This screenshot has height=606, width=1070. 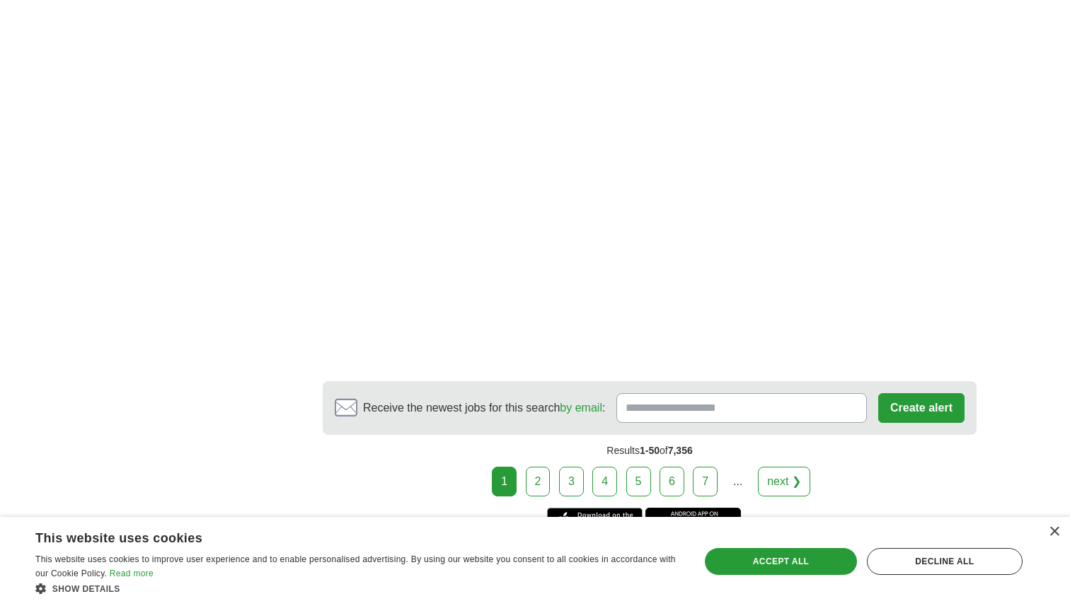 What do you see at coordinates (355, 567) in the screenshot?
I see `span: This website uses cookies to improve user experience and to enable personalised advertising. By u...` at bounding box center [355, 567].